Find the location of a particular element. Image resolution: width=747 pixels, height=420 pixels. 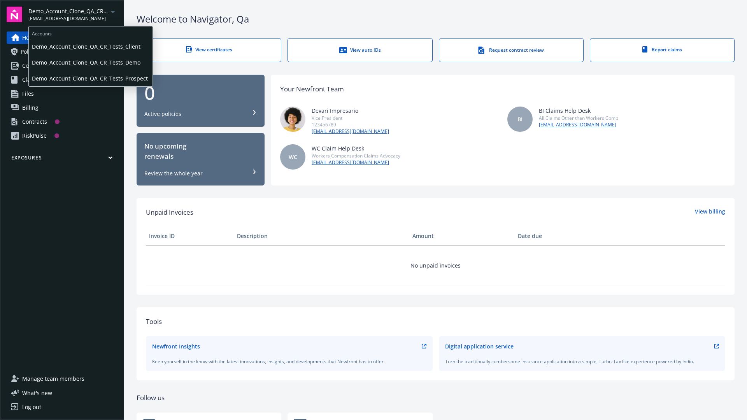

th: Invoice ID is located at coordinates (190, 236).